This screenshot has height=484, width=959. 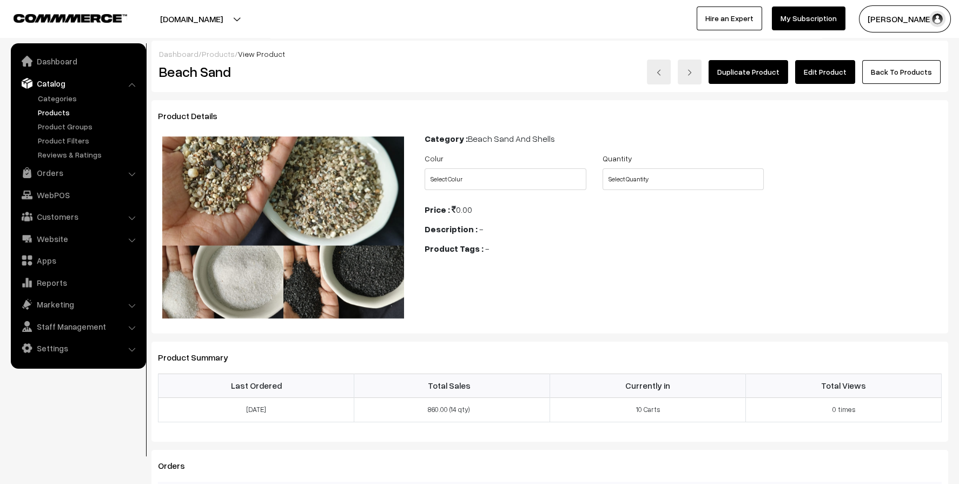 I want to click on td: 0 times, so click(x=844, y=410).